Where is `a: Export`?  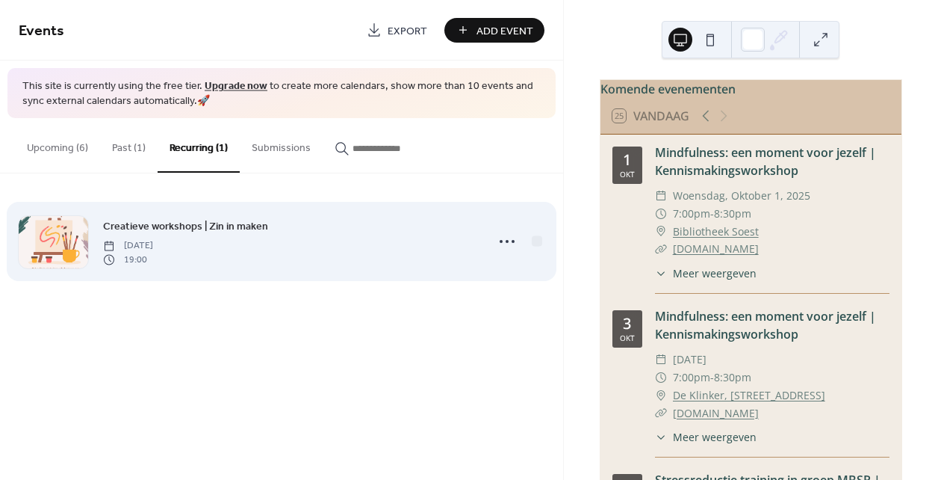
a: Export is located at coordinates (397, 30).